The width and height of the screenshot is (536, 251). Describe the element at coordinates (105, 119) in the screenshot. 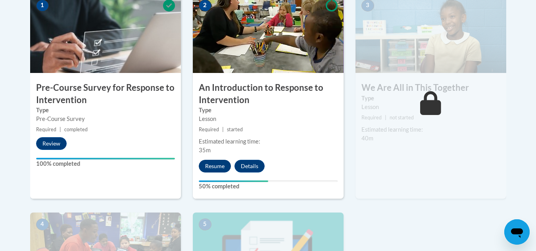

I see `div: Pre-Course Survey` at that location.